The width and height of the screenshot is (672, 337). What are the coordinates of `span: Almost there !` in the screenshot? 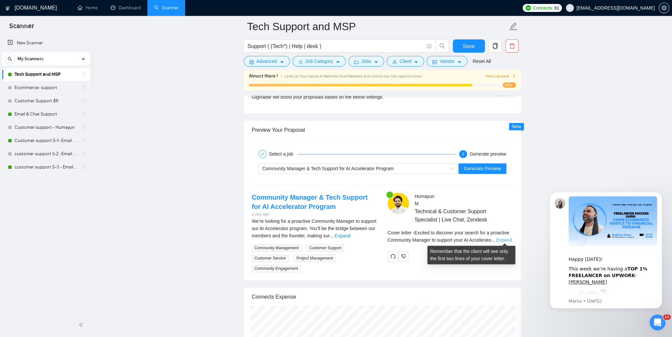 It's located at (264, 76).